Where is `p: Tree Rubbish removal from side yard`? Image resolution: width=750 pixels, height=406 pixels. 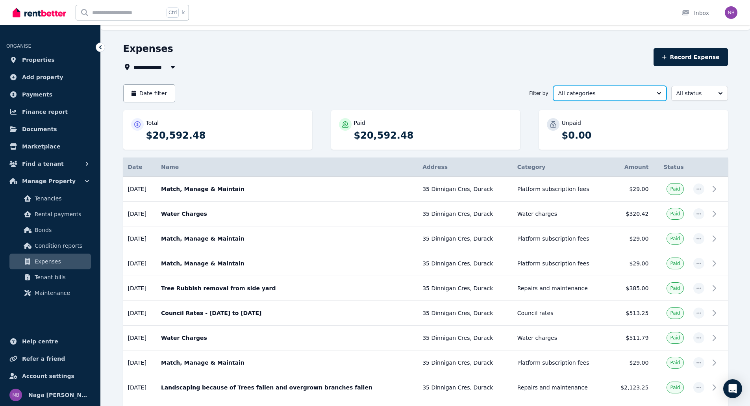
p: Tree Rubbish removal from side yard is located at coordinates (287, 288).